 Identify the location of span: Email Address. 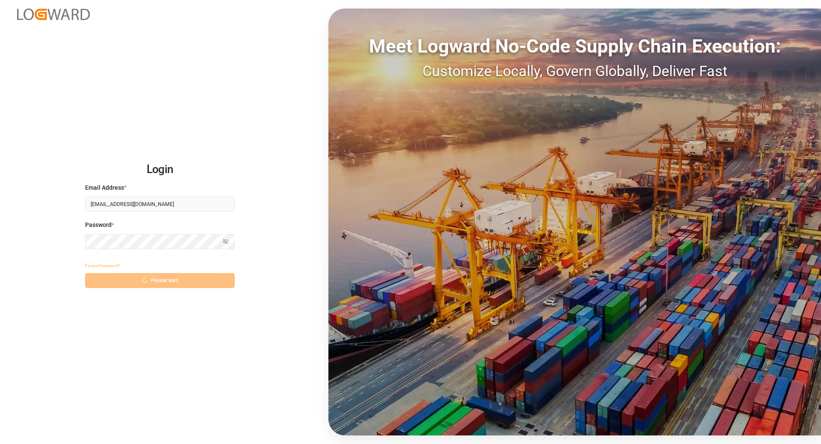
(104, 188).